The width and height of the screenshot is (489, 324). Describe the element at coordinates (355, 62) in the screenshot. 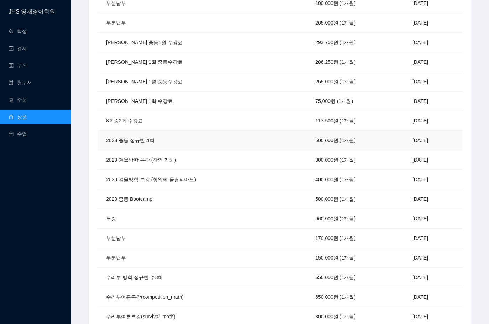

I see `td: 206,250원 (1개월)` at that location.